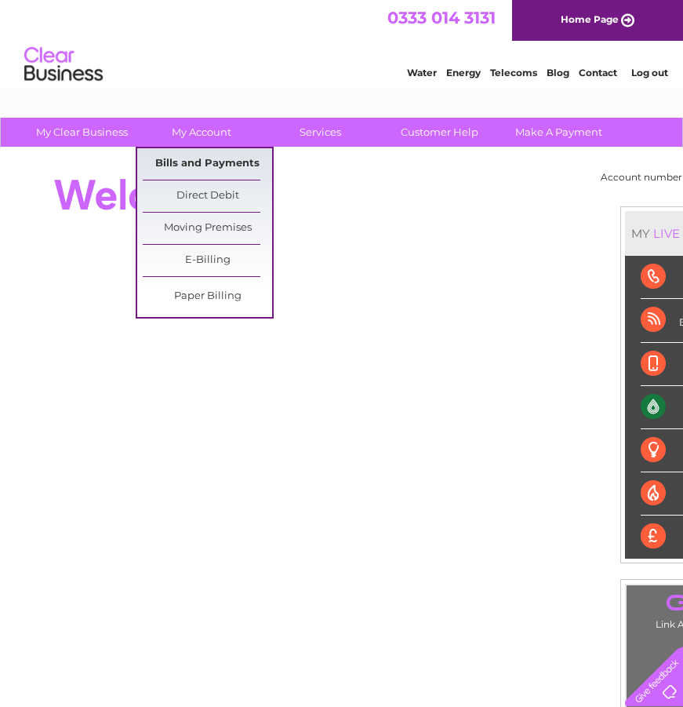 This screenshot has height=707, width=683. What do you see at coordinates (558, 72) in the screenshot?
I see `a: Blog` at bounding box center [558, 72].